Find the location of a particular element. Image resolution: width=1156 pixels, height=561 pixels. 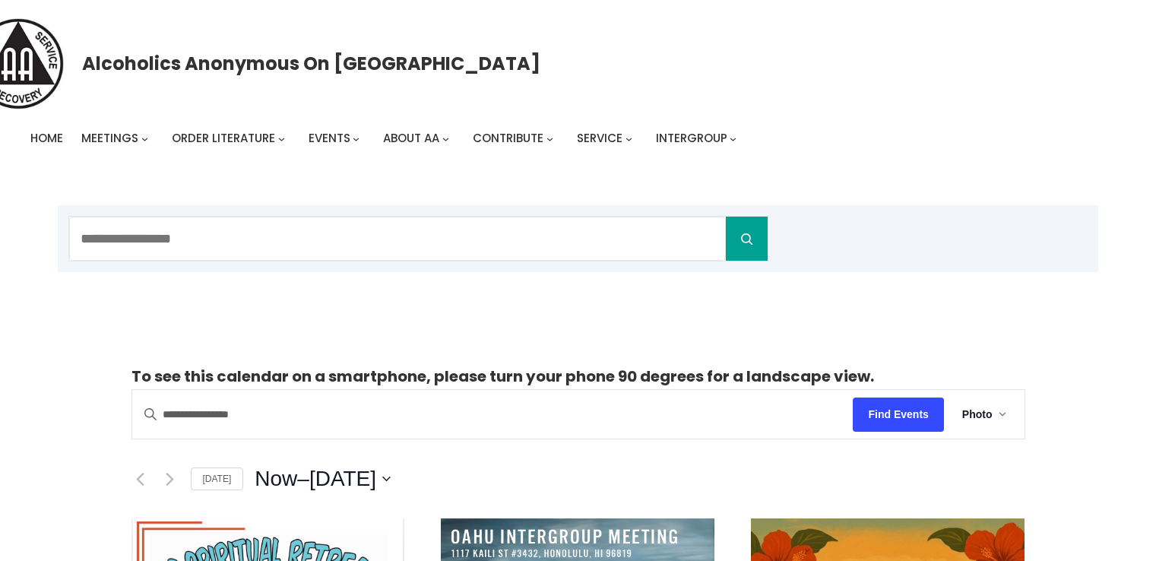

button: Service submenu is located at coordinates (629, 138).